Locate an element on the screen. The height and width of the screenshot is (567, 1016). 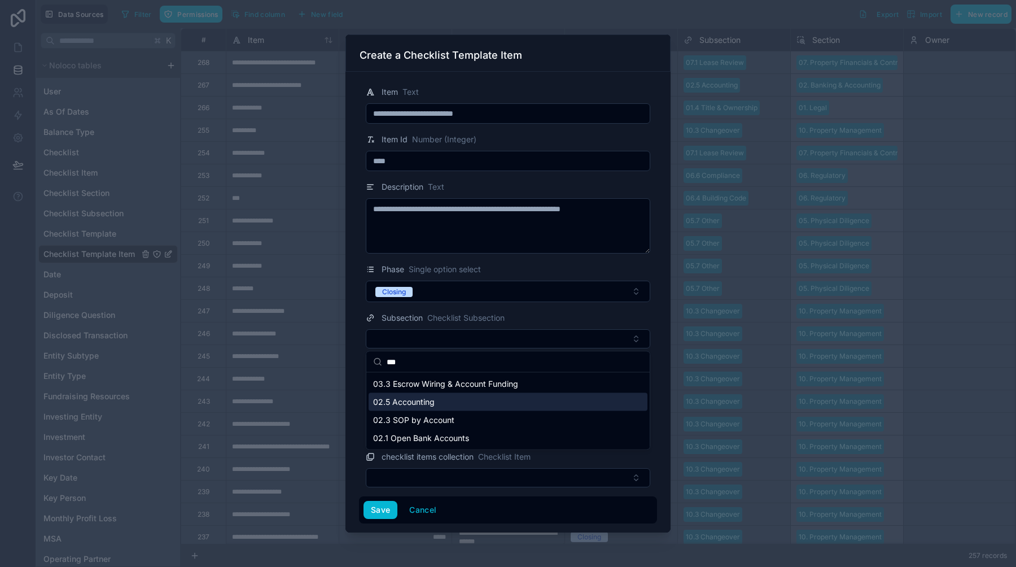
span: Item is located at coordinates (390, 92).